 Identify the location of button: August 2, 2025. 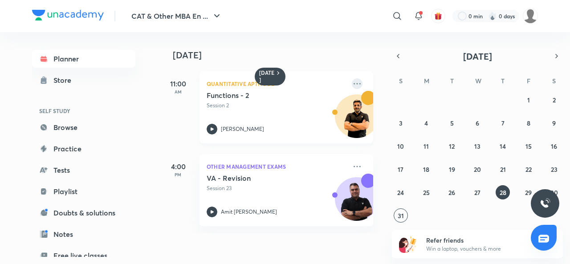
(554, 100).